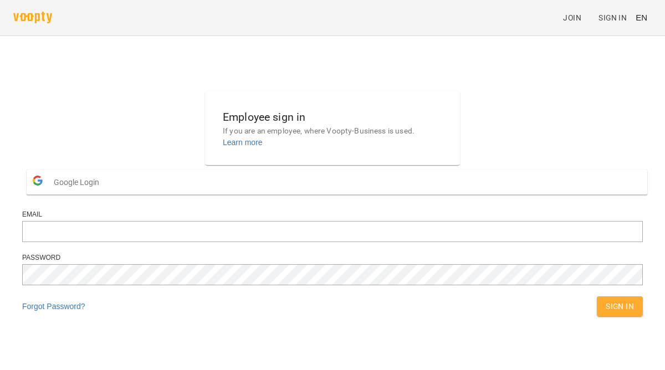 This screenshot has height=370, width=665. Describe the element at coordinates (333, 117) in the screenshot. I see `h6: Employee sign in` at that location.